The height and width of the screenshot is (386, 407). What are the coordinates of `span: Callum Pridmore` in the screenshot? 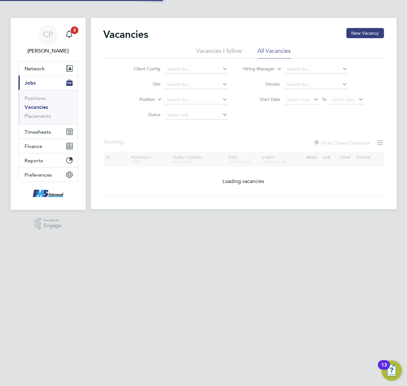 It's located at (48, 51).